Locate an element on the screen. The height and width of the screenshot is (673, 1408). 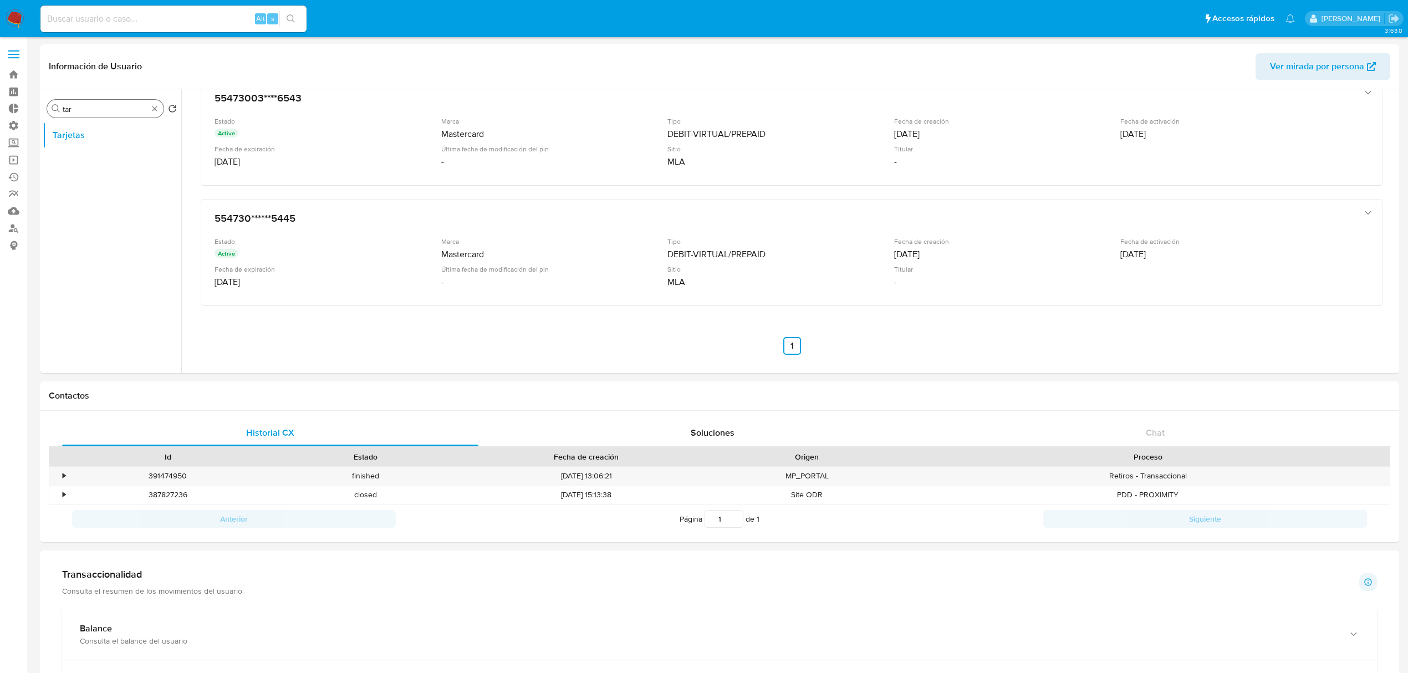
div: Proceso is located at coordinates (1147, 457).